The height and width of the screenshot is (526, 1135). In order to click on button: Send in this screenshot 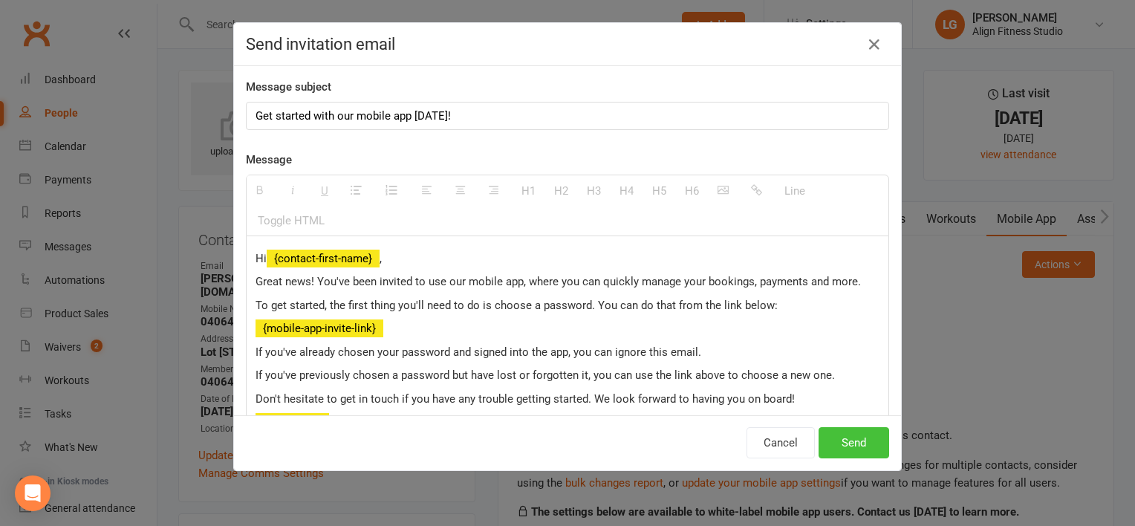, I will do `click(854, 443)`.